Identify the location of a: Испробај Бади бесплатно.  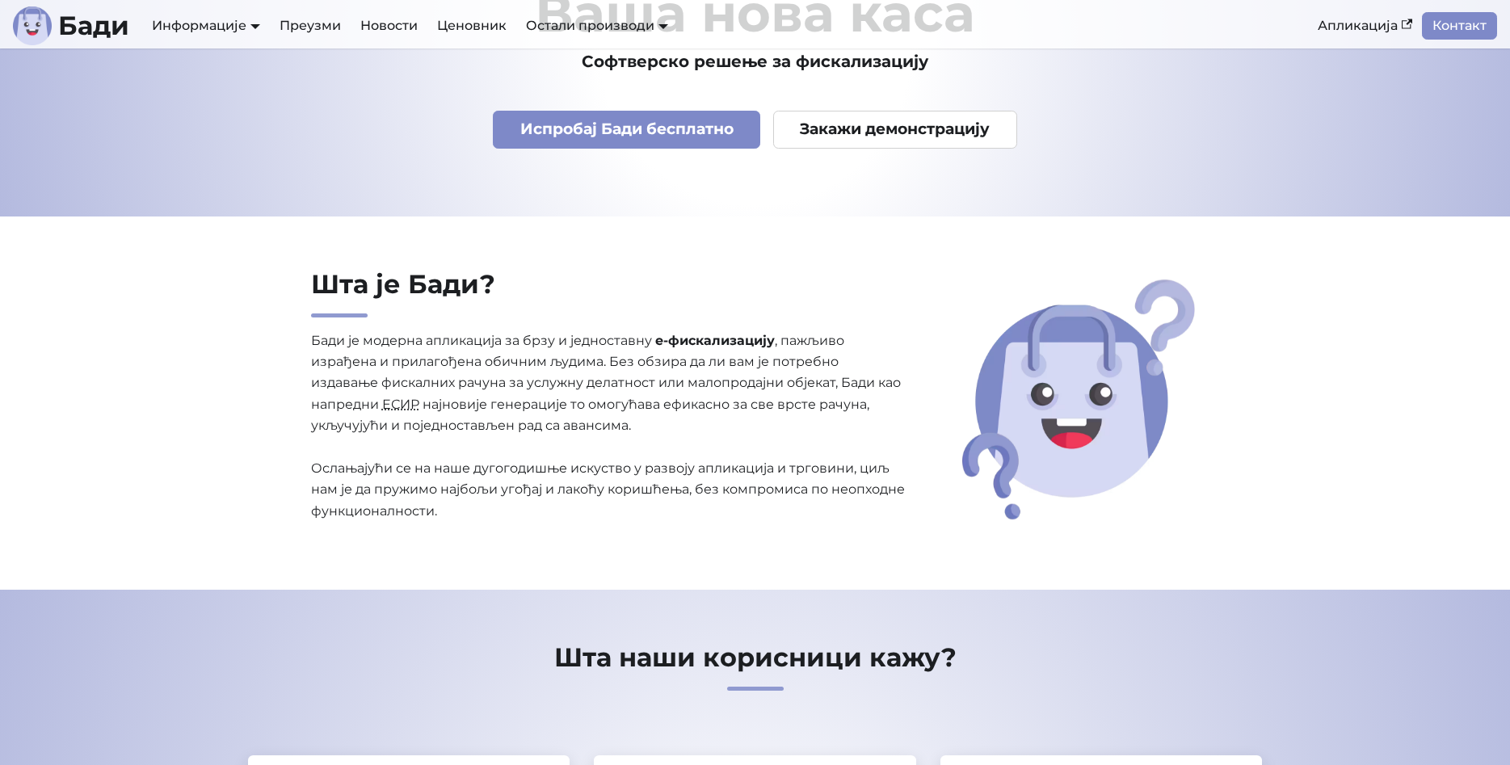
(626, 129).